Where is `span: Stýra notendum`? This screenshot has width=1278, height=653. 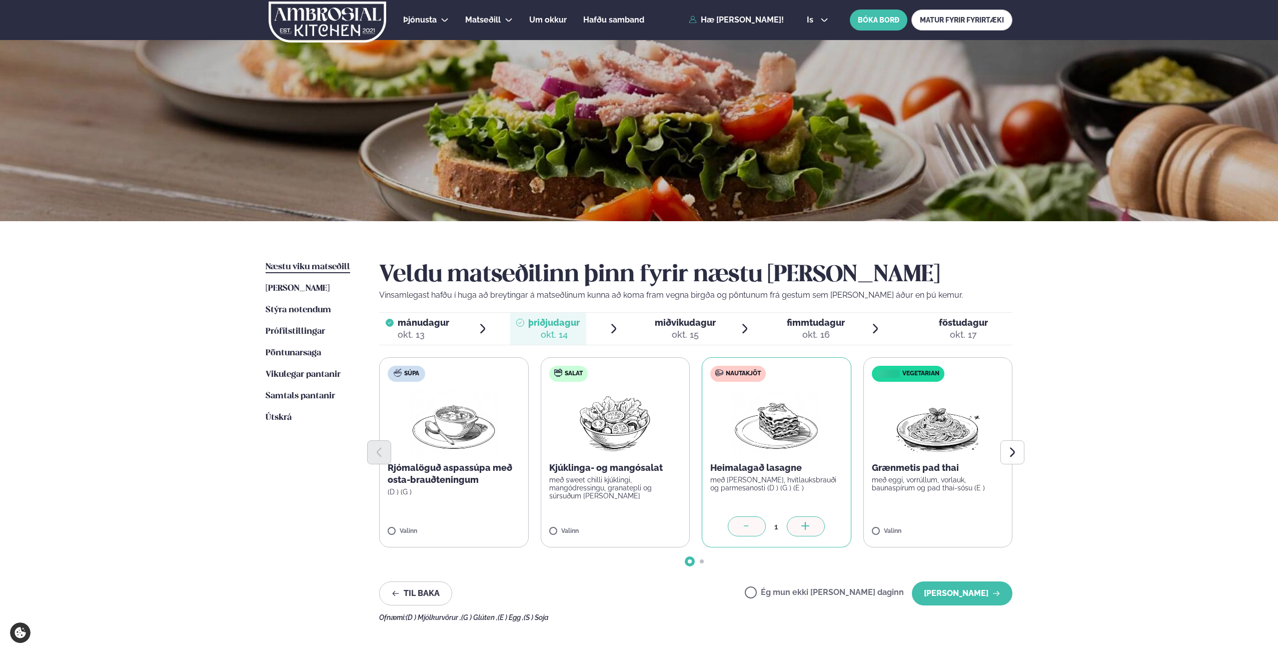
span: Stýra notendum is located at coordinates (298, 310).